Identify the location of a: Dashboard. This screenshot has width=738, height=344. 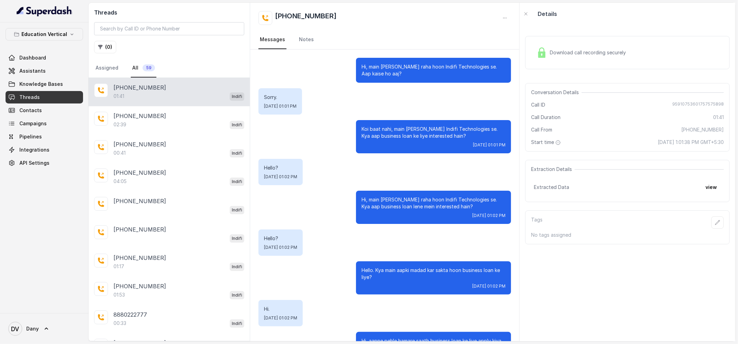
(44, 58).